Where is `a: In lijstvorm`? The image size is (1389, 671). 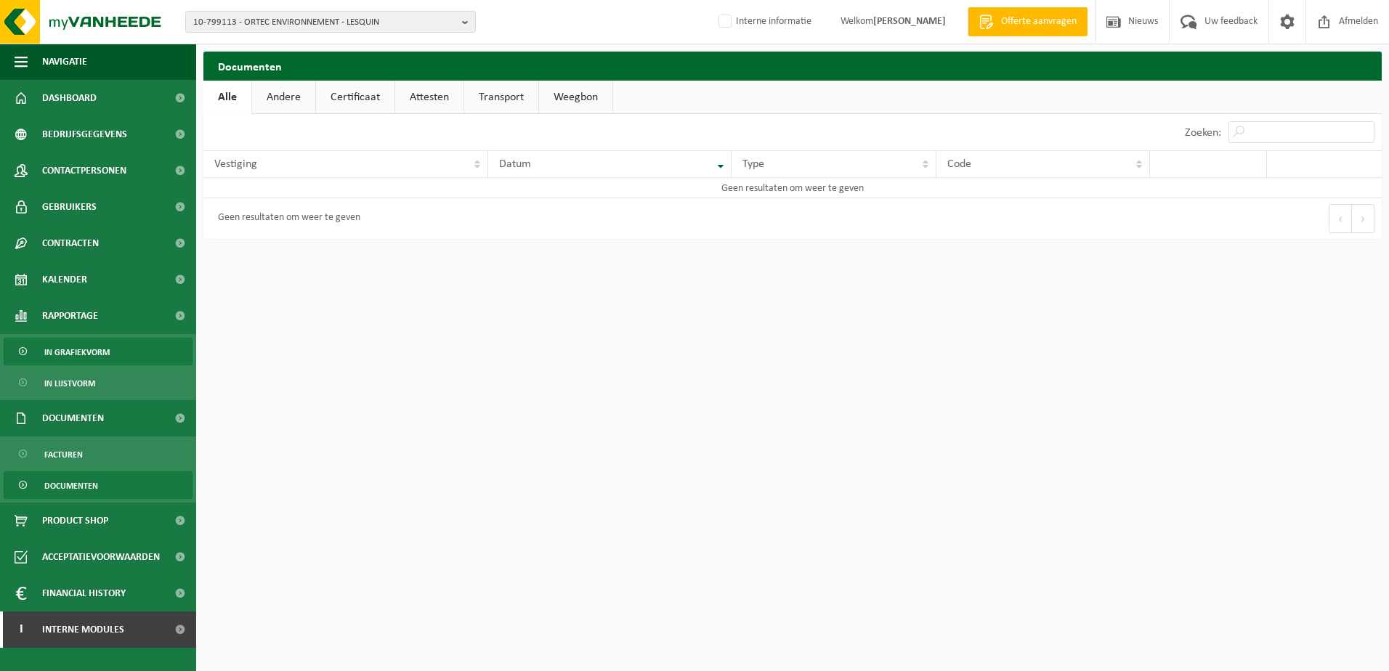
a: In lijstvorm is located at coordinates (98, 383).